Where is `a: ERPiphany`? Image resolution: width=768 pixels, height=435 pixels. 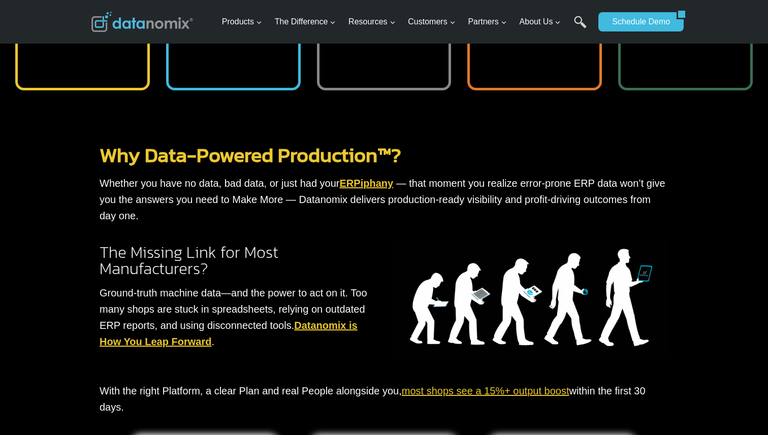
a: ERPiphany is located at coordinates (367, 183).